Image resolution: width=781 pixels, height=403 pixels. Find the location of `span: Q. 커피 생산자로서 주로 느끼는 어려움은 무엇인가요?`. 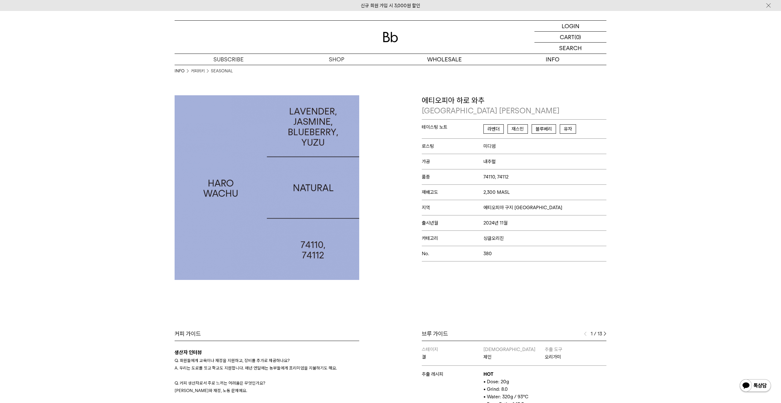

span: Q. 커피 생산자로서 주로 느끼는 어려움은 무엇인가요? is located at coordinates (220, 383).